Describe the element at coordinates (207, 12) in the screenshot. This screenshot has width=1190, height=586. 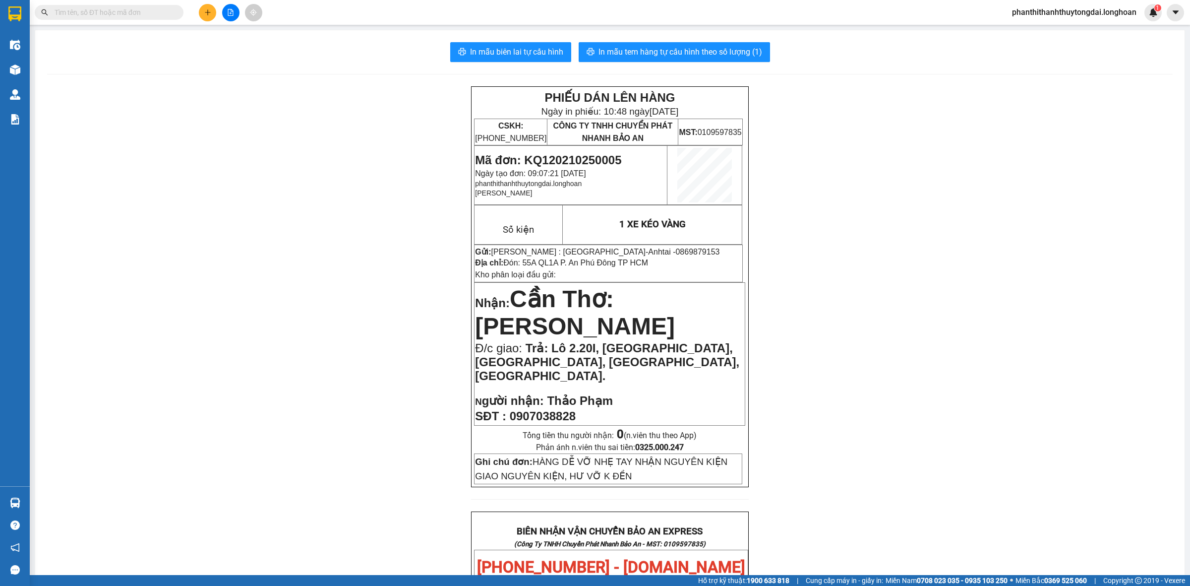
I see `button: plus` at that location.